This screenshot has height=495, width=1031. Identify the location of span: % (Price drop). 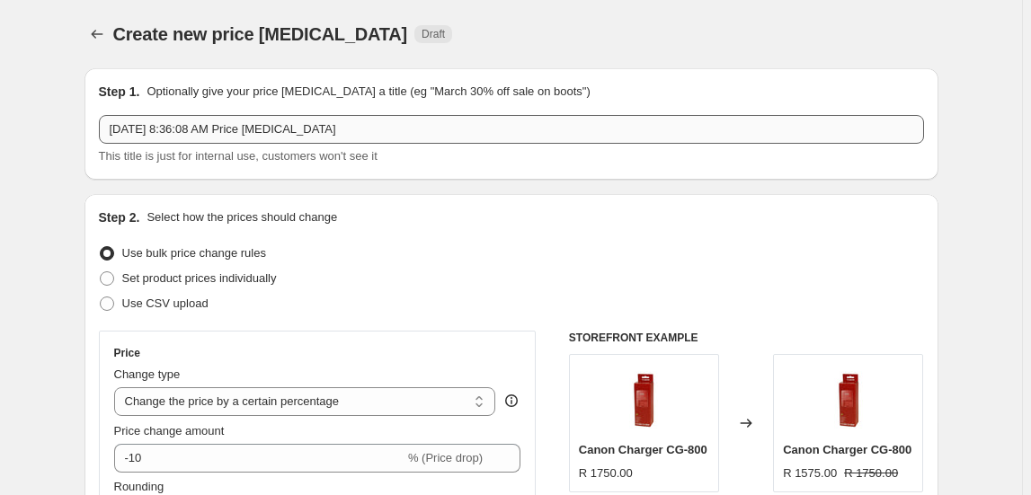
(445, 457).